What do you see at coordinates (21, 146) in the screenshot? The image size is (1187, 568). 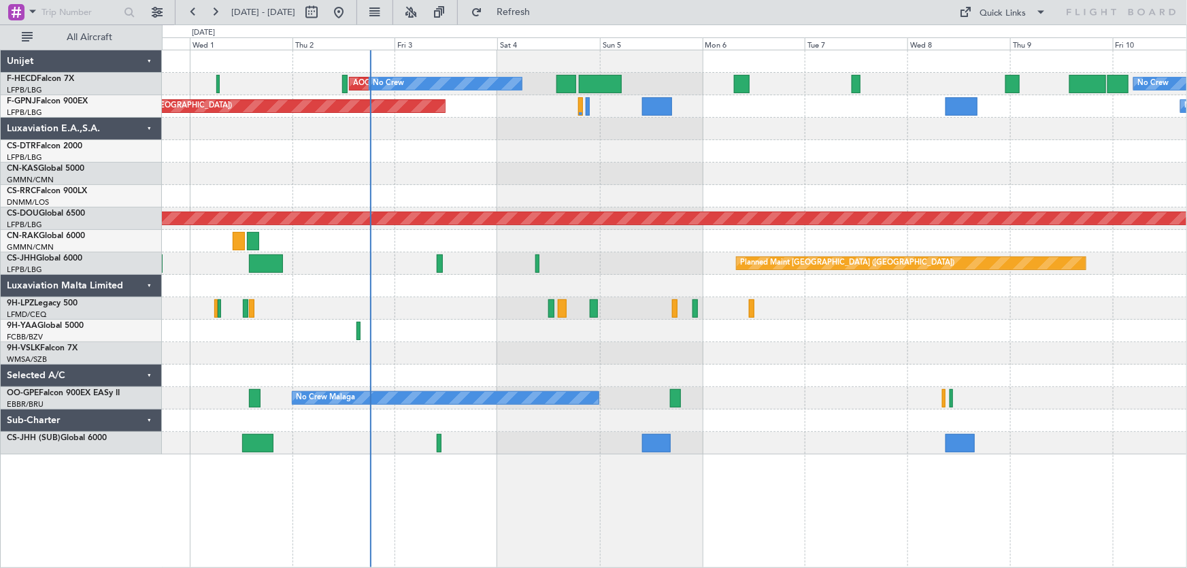 I see `span: CS-DTR` at bounding box center [21, 146].